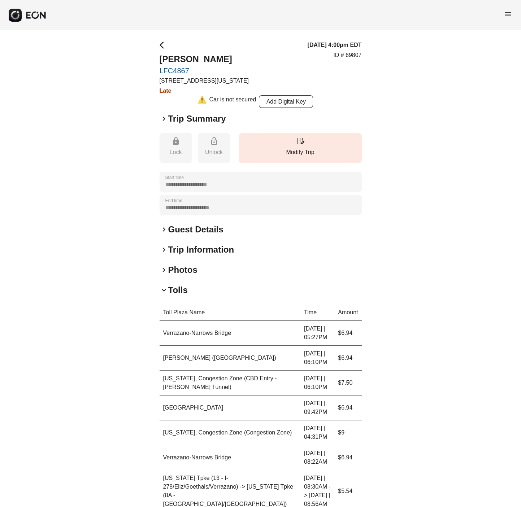  What do you see at coordinates (164, 45) in the screenshot?
I see `span: arrow_back_ios` at bounding box center [164, 45].